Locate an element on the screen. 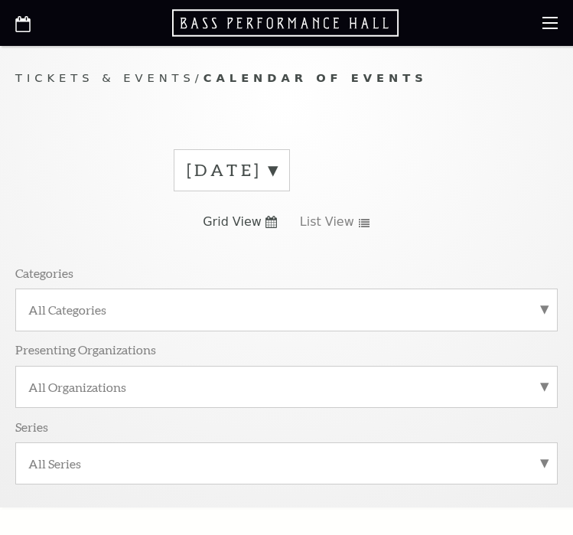 The width and height of the screenshot is (573, 535). span: Grid View is located at coordinates (232, 222).